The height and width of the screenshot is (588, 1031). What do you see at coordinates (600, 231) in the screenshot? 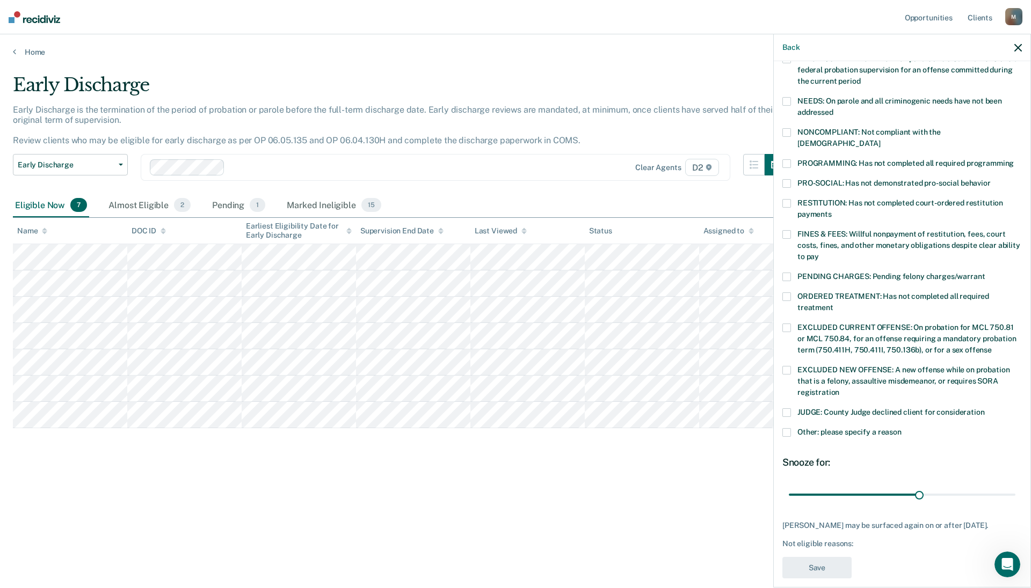
I see `div: Status` at bounding box center [600, 231].